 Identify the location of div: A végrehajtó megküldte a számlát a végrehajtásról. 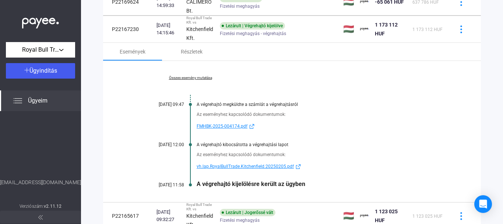
(320, 104).